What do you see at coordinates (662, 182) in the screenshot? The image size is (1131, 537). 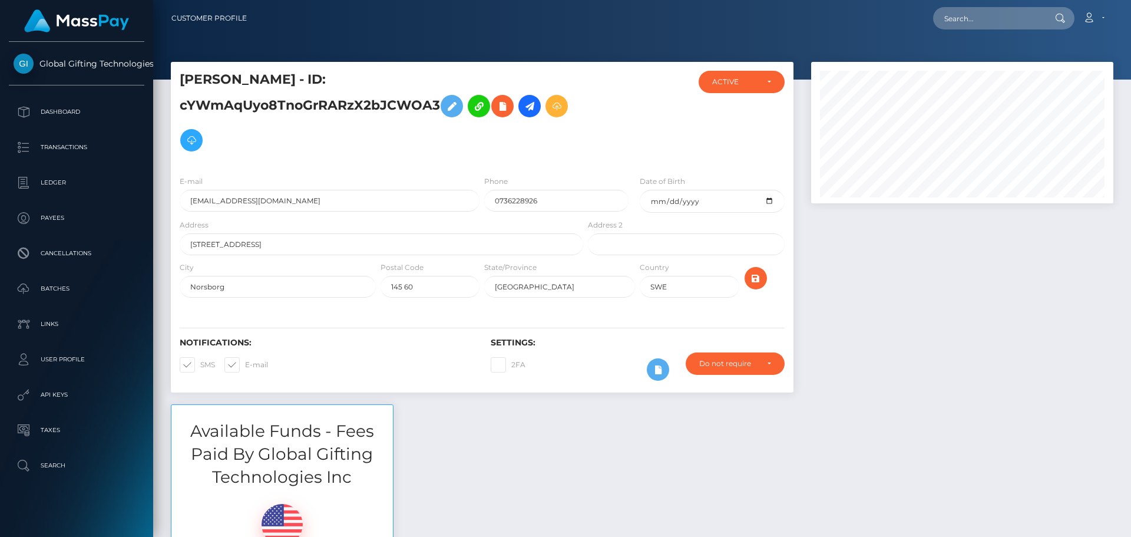 I see `label: Date of Birth` at bounding box center [662, 182].